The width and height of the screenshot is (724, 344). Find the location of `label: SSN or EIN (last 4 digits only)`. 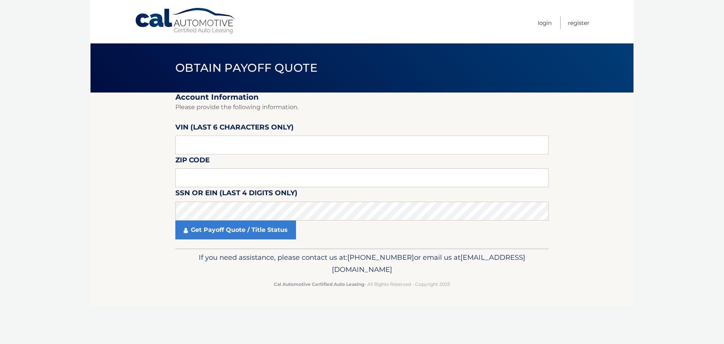

label: SSN or EIN (last 4 digits only) is located at coordinates (236, 194).